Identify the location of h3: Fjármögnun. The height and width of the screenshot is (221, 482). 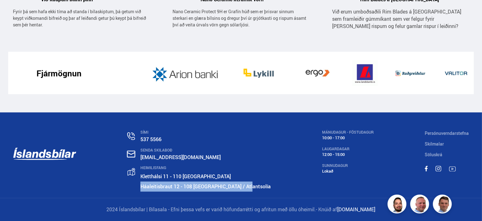
(59, 73).